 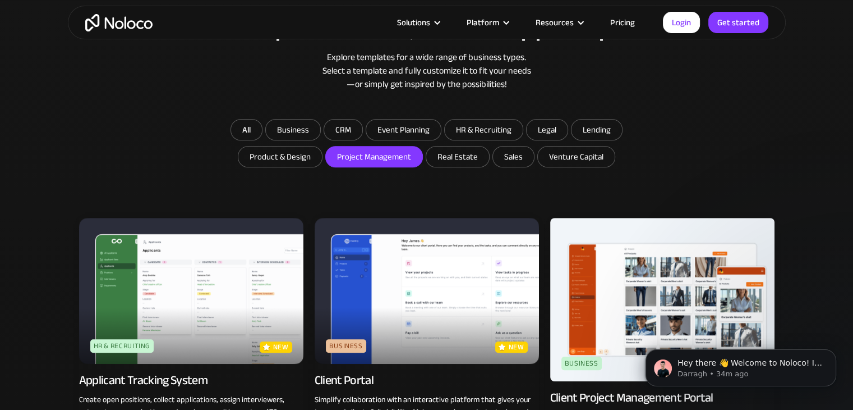 I want to click on a: Login, so click(x=682, y=22).